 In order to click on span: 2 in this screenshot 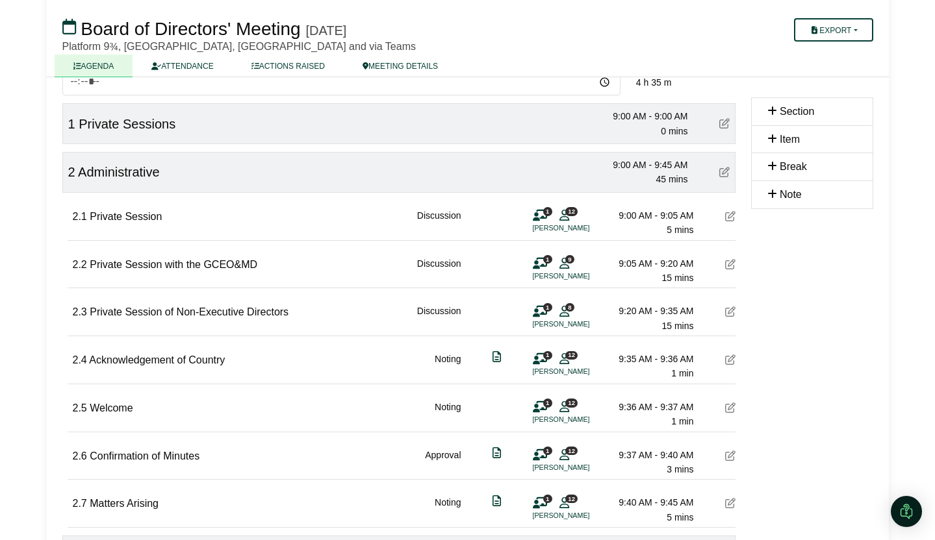, I will do `click(71, 172)`.